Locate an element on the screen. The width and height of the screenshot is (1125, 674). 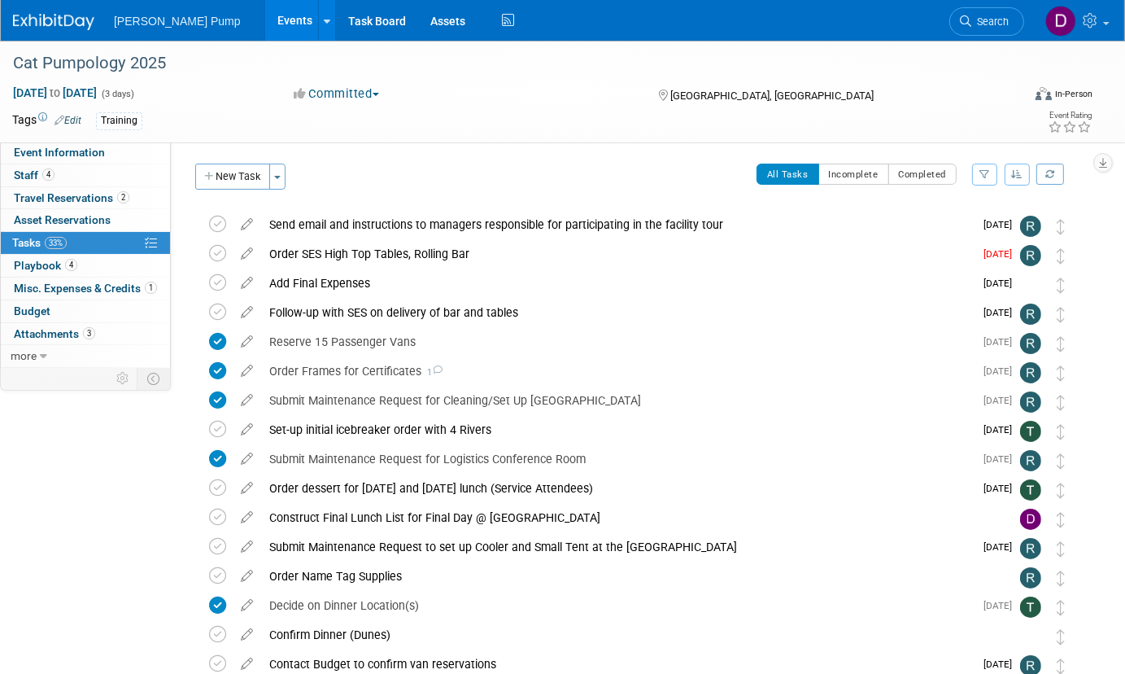
span: Budget is located at coordinates (32, 311).